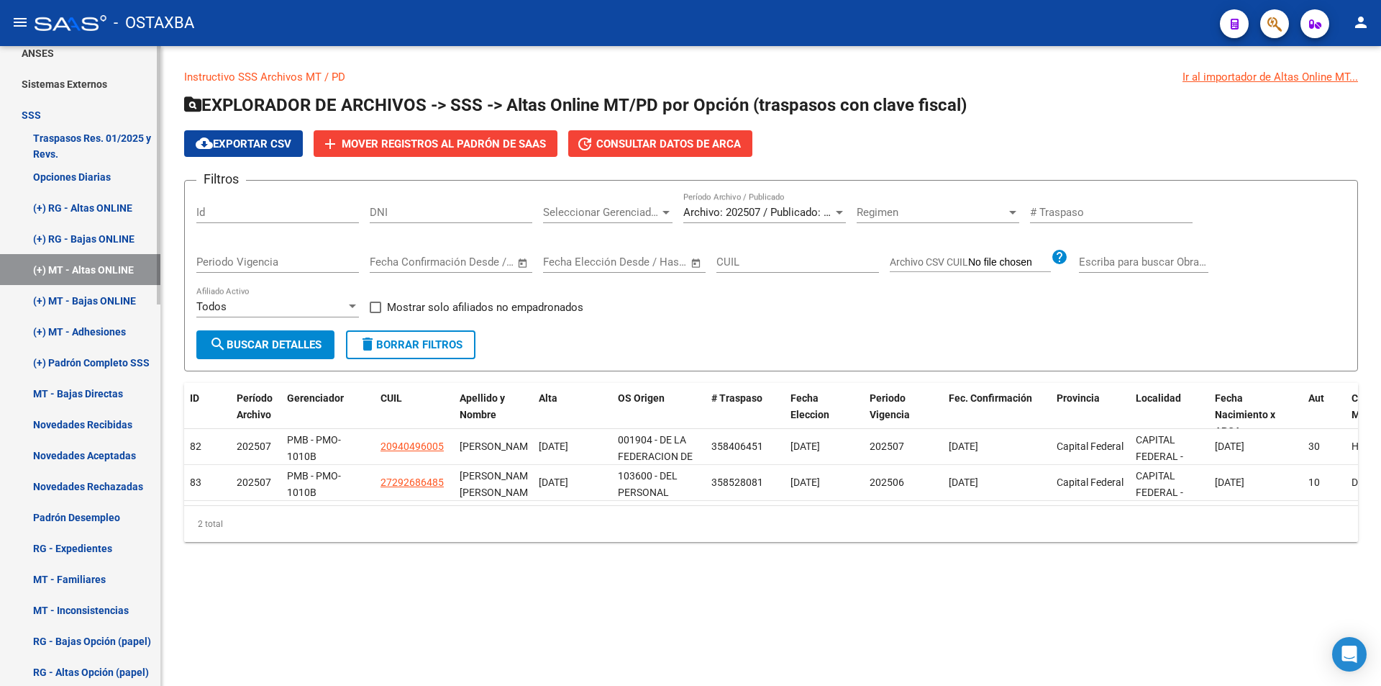 The height and width of the screenshot is (686, 1381). Describe the element at coordinates (991, 398) in the screenshot. I see `span: Fec. Confirmación` at that location.